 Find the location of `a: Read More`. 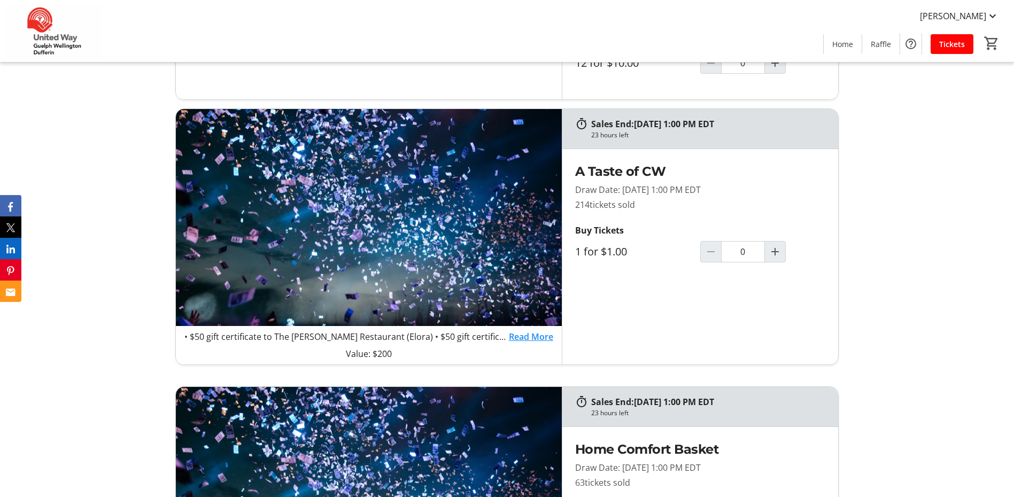

a: Read More is located at coordinates (531, 337).